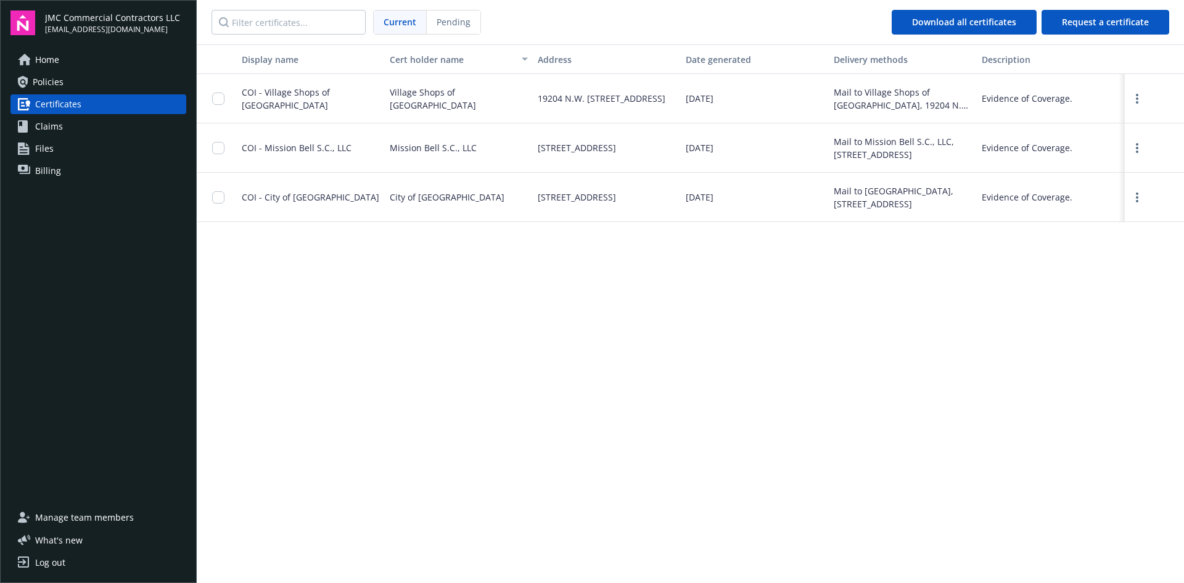 Image resolution: width=1184 pixels, height=583 pixels. What do you see at coordinates (59, 540) in the screenshot?
I see `span: What ' s new` at bounding box center [59, 540].